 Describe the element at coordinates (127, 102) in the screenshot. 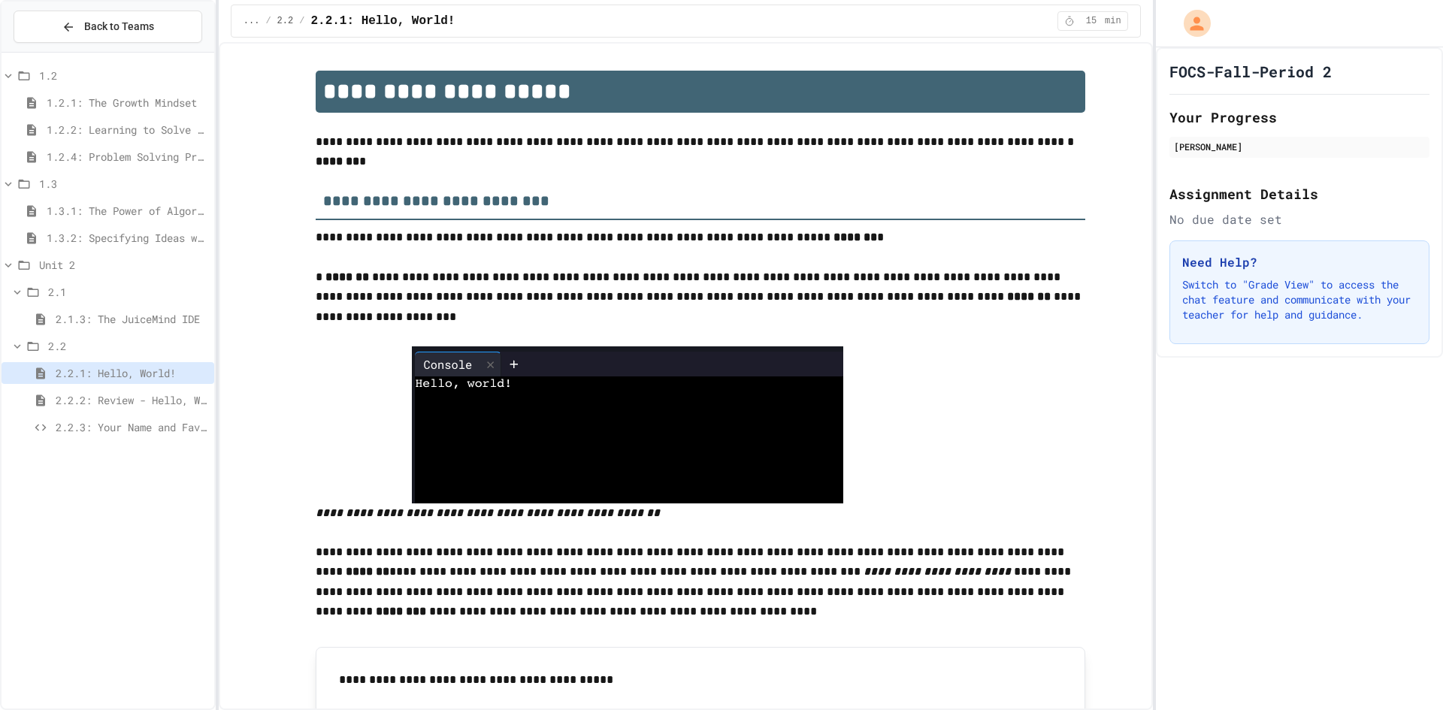

I see `span: 1.2.1: The Growth Mindset` at that location.